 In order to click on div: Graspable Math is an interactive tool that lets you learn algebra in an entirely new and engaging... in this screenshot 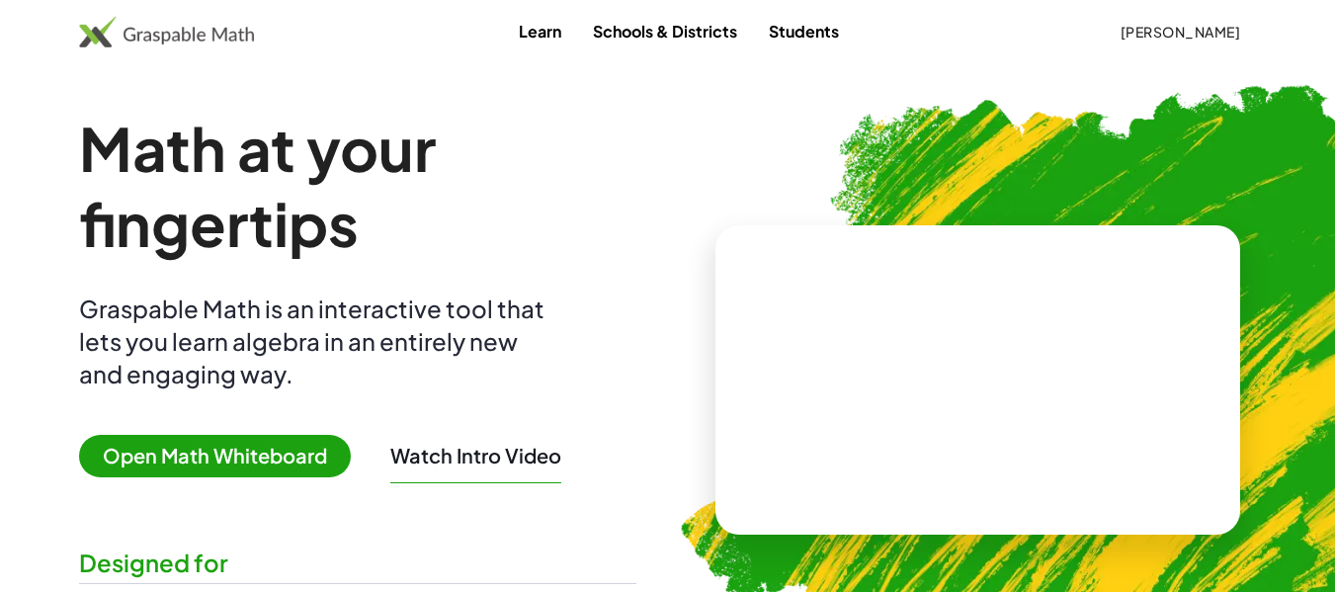, I will do `click(316, 341)`.